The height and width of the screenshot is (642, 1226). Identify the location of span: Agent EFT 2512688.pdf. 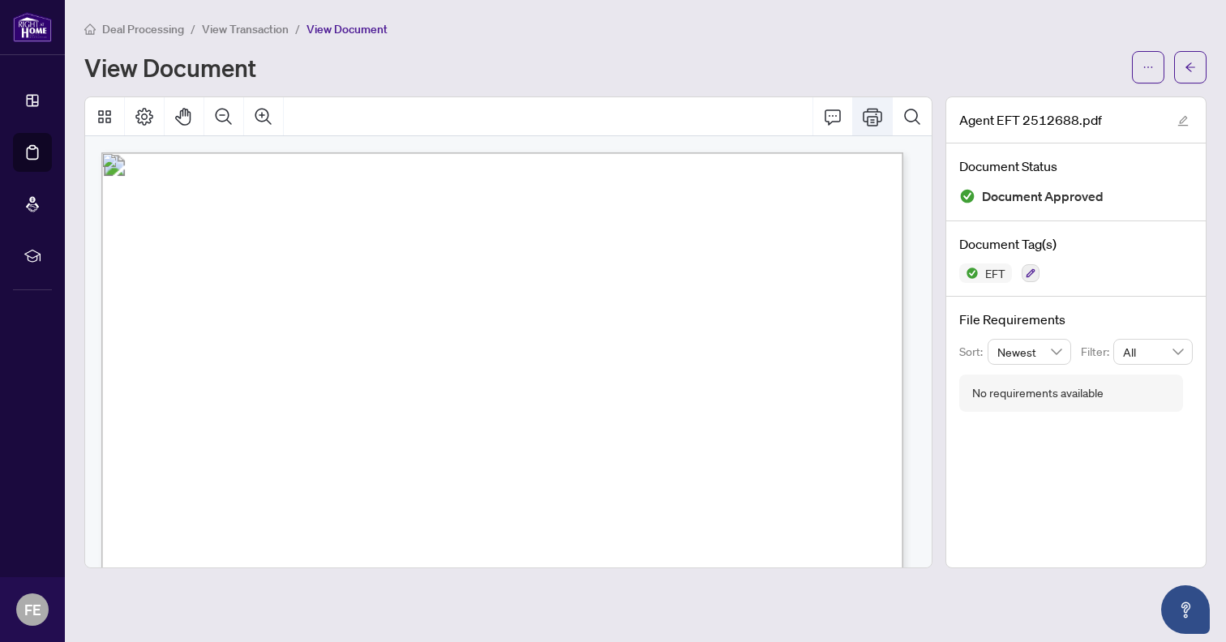
(1030, 120).